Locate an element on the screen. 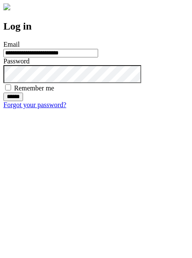 This screenshot has width=192, height=258. label: Remember me is located at coordinates (34, 88).